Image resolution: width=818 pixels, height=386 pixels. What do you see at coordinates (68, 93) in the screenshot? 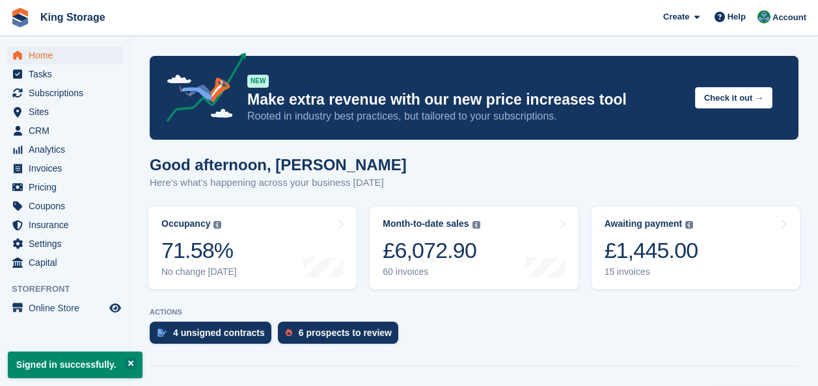
I see `span: Subscriptions` at bounding box center [68, 93].